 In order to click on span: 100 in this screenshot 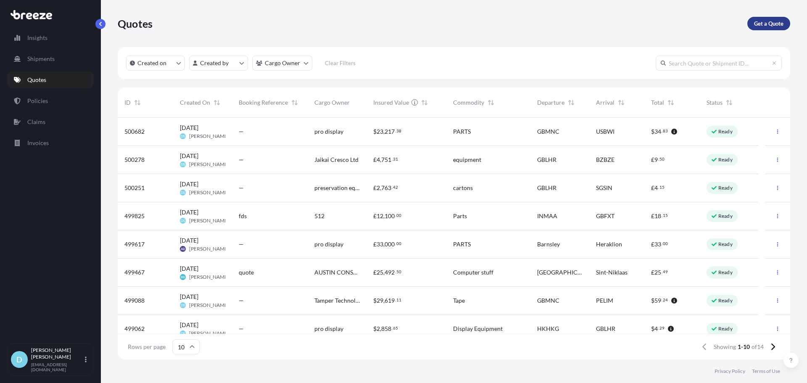, I will do `click(389, 216)`.